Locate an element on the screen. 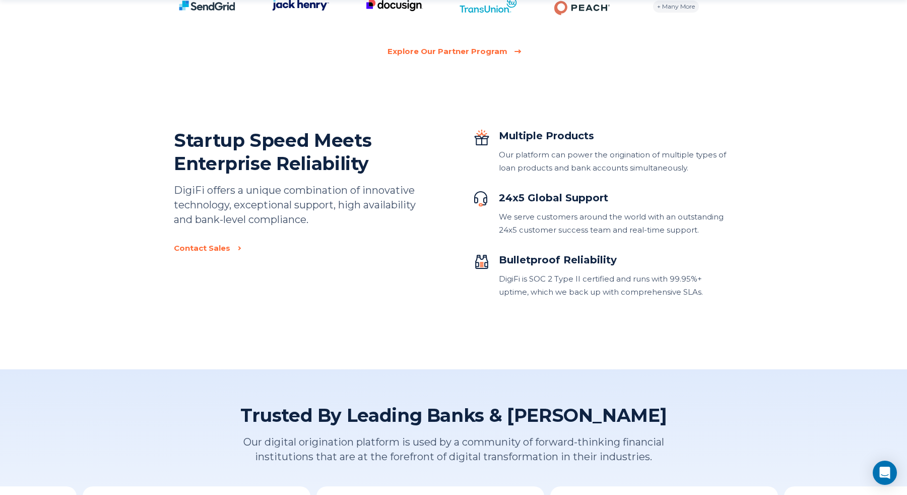  div: Our platform can power the origination of multiple types of loan products and bank accounts simul... is located at coordinates (616, 161).